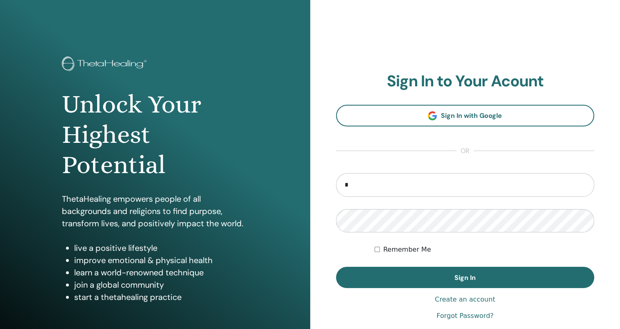 This screenshot has width=620, height=329. What do you see at coordinates (465, 116) in the screenshot?
I see `a: Sign In with Google` at bounding box center [465, 116].